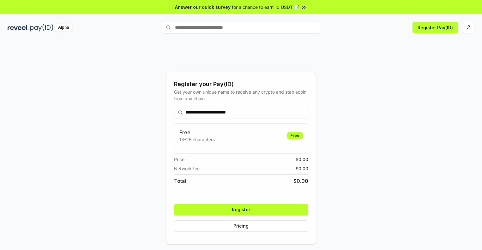 The image size is (482, 250). Describe the element at coordinates (63, 27) in the screenshot. I see `div: Alpha` at that location.